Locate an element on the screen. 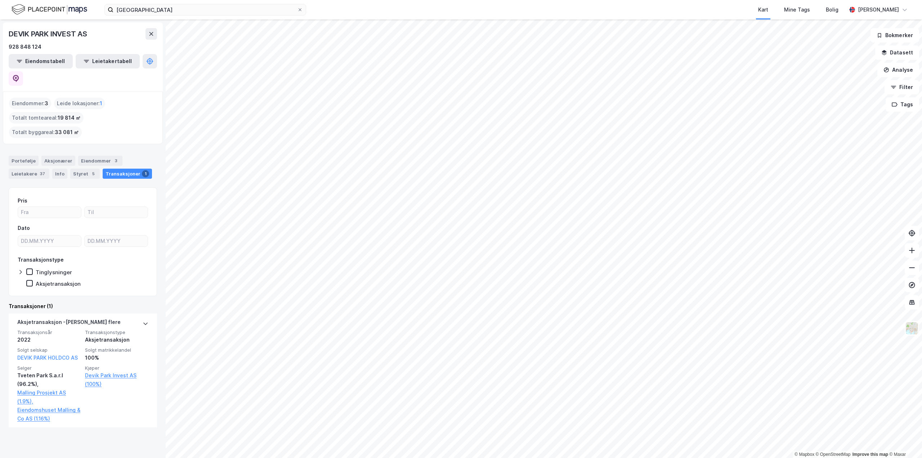 Image resolution: width=922 pixels, height=458 pixels. div: 37 is located at coordinates (42, 174).